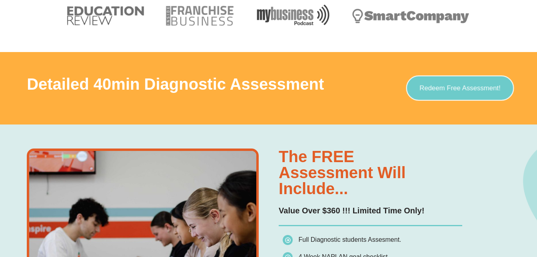 The width and height of the screenshot is (537, 257). What do you see at coordinates (471, 212) in the screenshot?
I see `div: Chat Widget` at bounding box center [471, 212].